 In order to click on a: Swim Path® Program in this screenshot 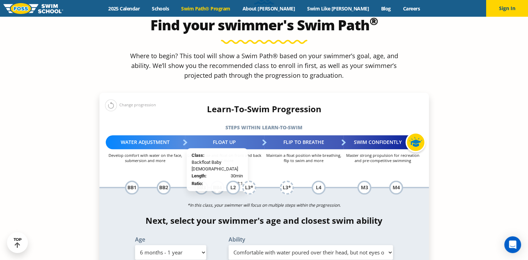, I will do `click(205, 8)`.